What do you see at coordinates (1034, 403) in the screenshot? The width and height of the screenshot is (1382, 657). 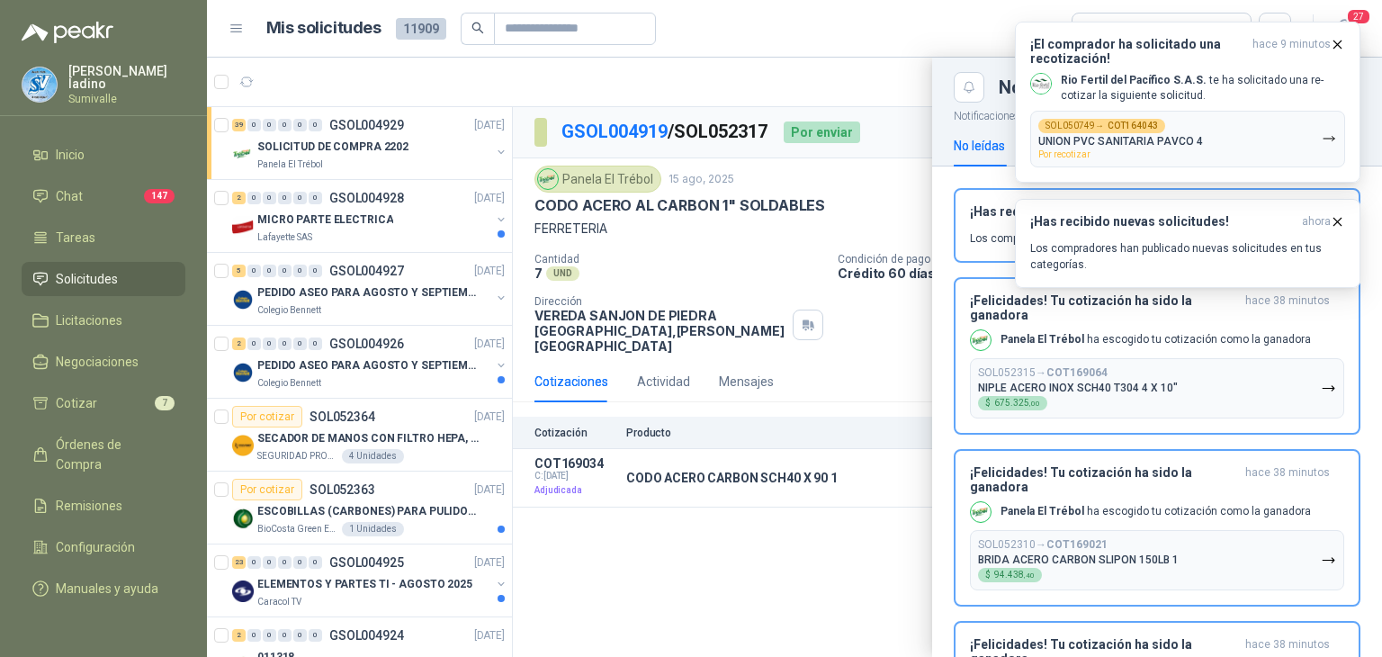 I see `span: ,00` at bounding box center [1034, 403].